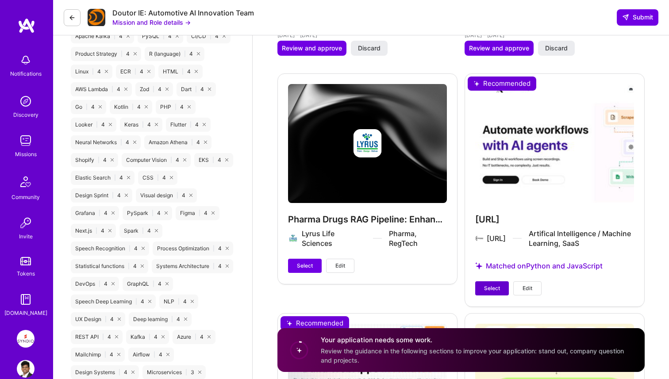 This screenshot has width=669, height=379. Describe the element at coordinates (94, 160) in the screenshot. I see `div: Shopify 4` at that location.